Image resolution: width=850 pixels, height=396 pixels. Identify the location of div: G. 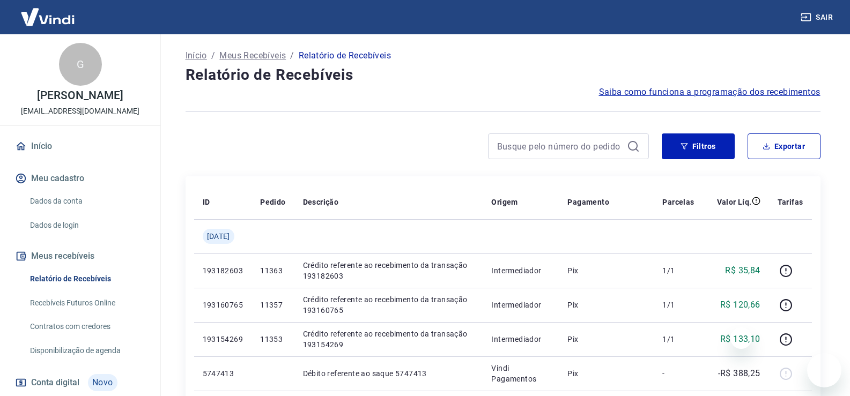
(80, 64).